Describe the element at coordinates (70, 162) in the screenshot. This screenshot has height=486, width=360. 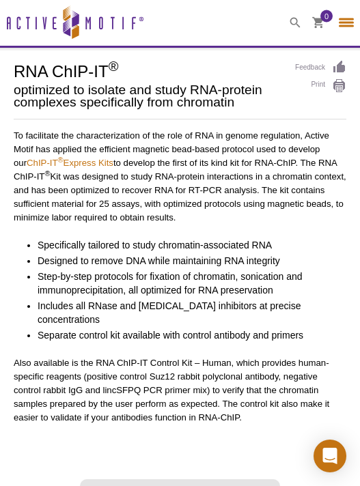
I see `a: ChIP-IT®Express Kits` at that location.